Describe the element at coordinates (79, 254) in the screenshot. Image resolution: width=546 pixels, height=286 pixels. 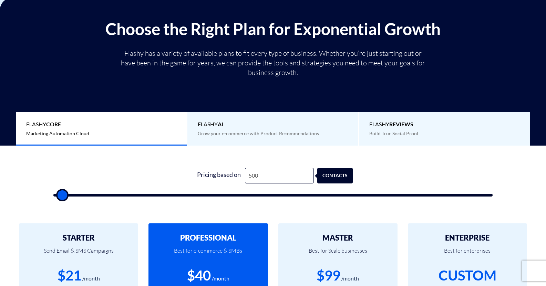
I see `p: Send Email & SMS Campaigns` at that location.